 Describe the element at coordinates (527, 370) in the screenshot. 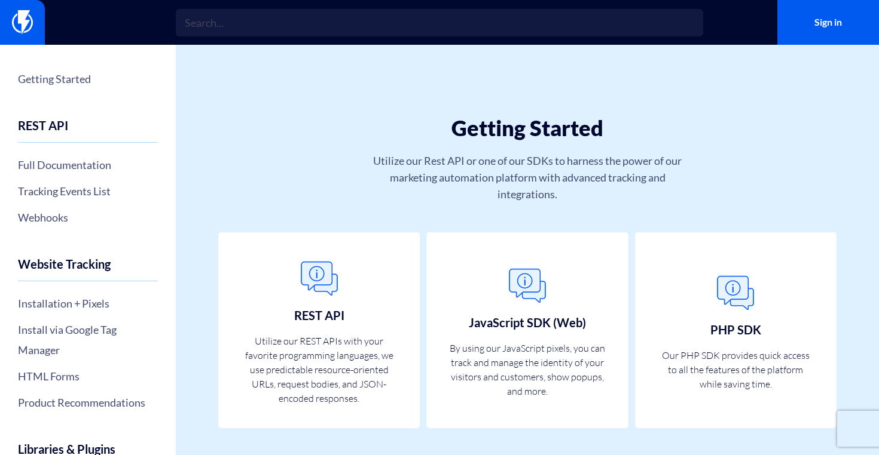

I see `p: By using our JavaScript pixels, you can track and manage the identity of your visitors and custom...` at that location.